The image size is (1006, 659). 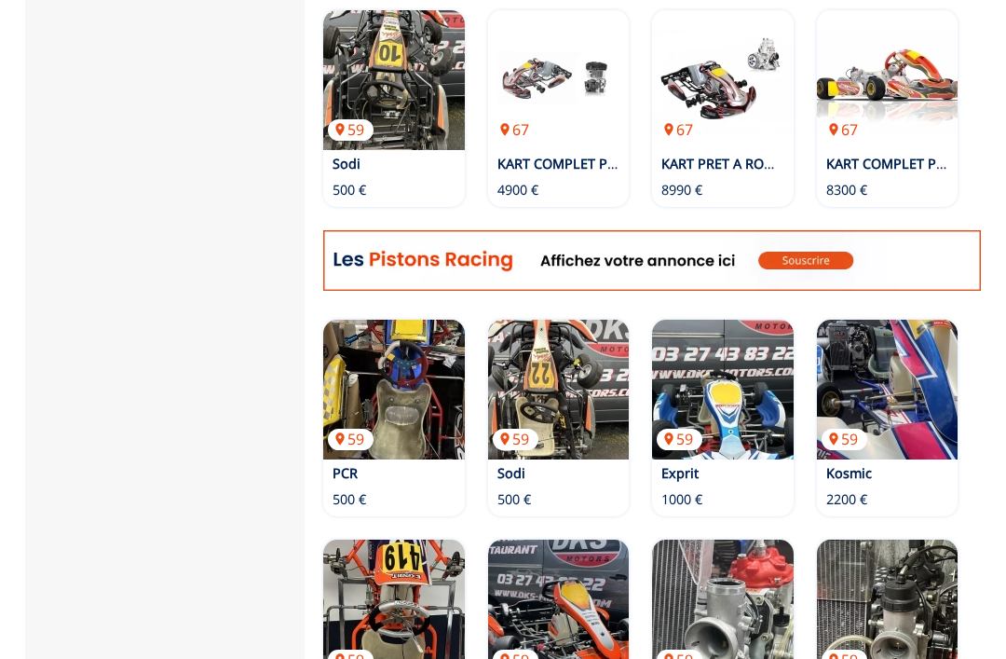 I want to click on img: KART PRET A ROULER CHASSIS MAC, MOTEUR IAME 175CC SHIFTER, so click(x=723, y=80).